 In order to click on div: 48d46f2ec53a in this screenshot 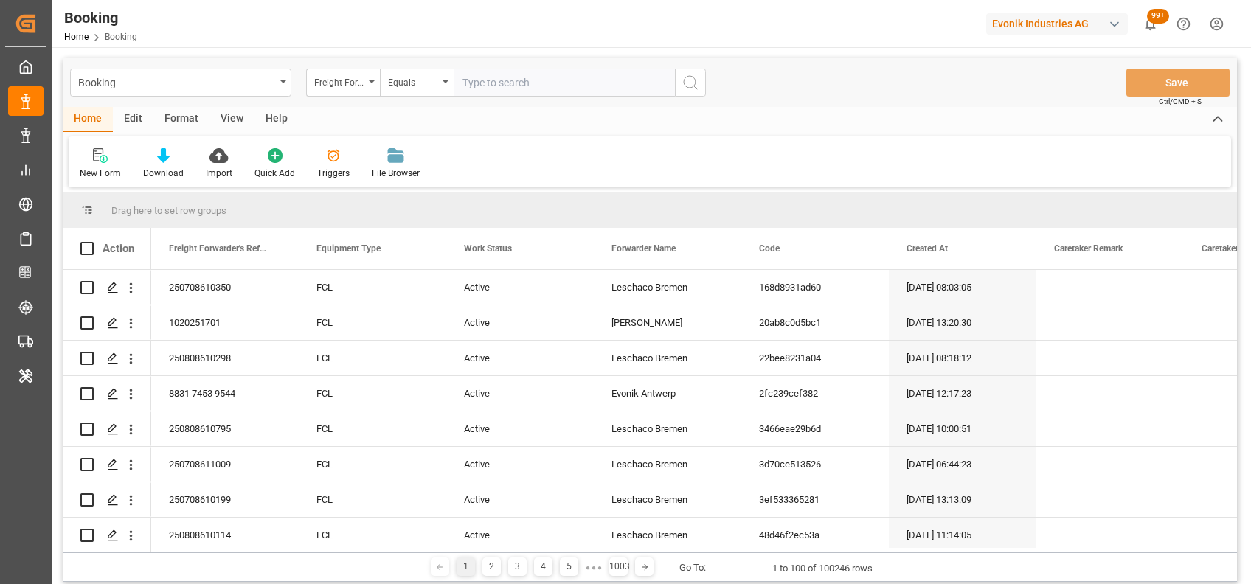, I will do `click(815, 535)`.